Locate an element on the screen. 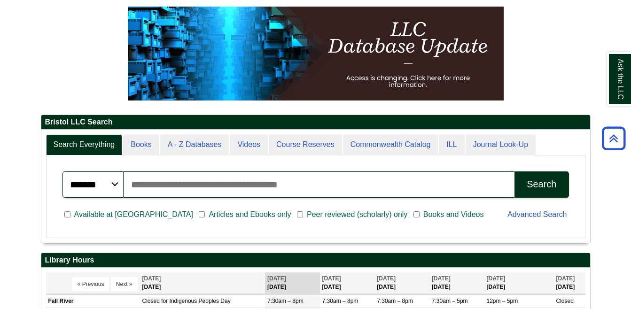  span: 12pm – 5pm is located at coordinates (502, 301).